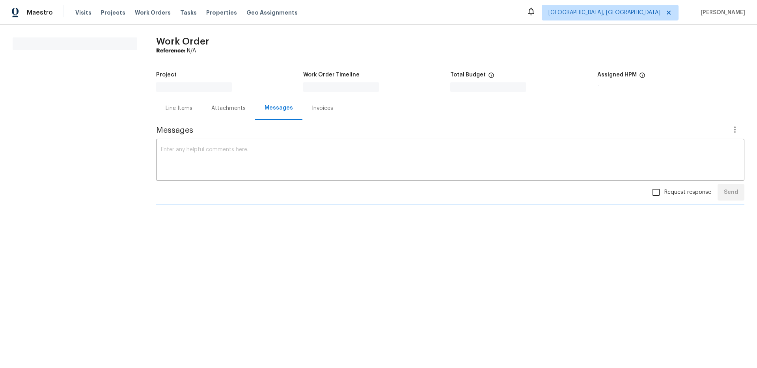 This screenshot has width=757, height=368. I want to click on span: Geo Assignments, so click(272, 13).